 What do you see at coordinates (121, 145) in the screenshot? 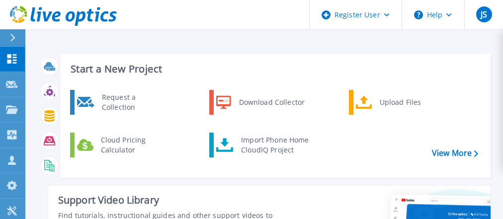
I see `a: Cloud Pricing Calculator` at bounding box center [121, 145].